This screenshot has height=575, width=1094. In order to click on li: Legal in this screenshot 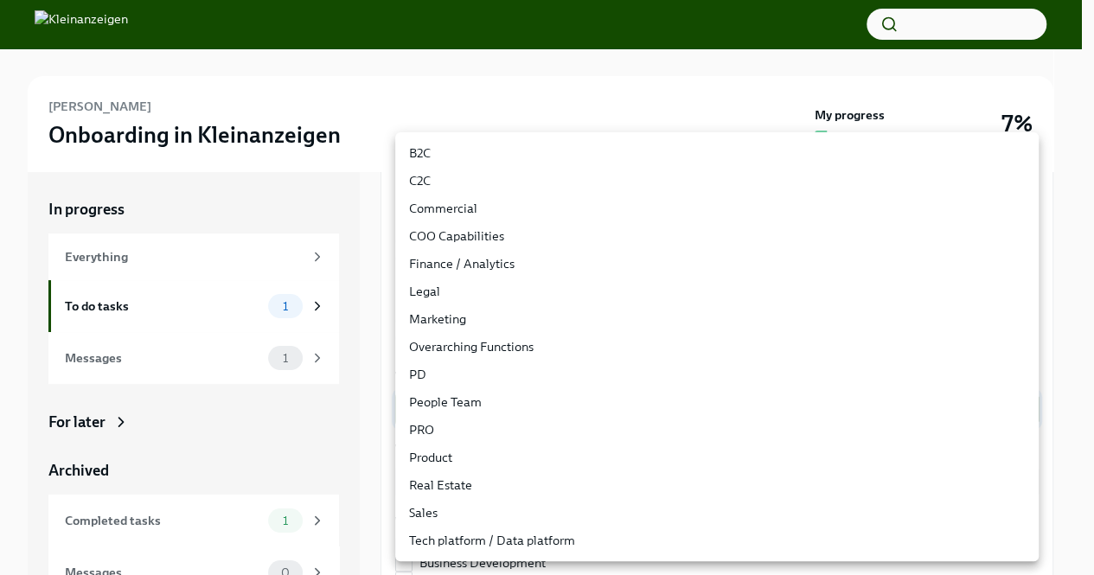, I will do `click(717, 291)`.